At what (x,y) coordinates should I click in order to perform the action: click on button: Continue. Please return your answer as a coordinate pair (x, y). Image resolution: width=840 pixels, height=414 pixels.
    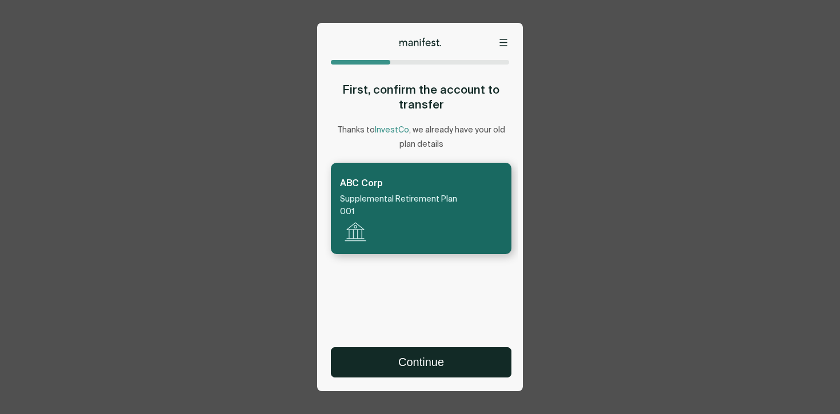
    Looking at the image, I should click on (421, 362).